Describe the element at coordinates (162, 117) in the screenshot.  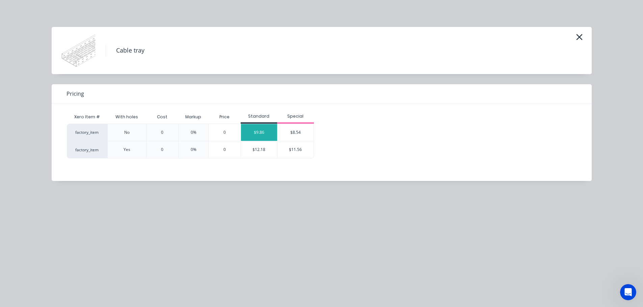
I see `div: Cost` at that location.